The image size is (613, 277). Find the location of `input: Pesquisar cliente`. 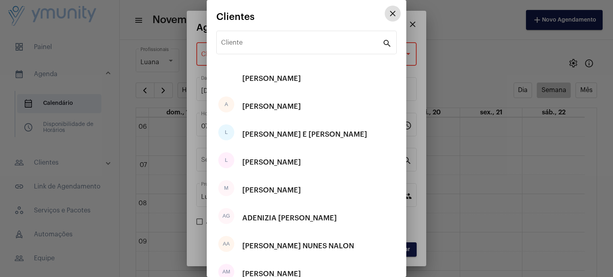

input: Pesquisar cliente is located at coordinates (302, 44).